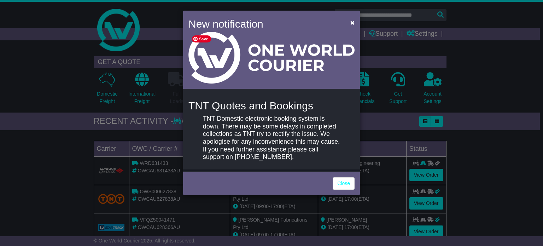  I want to click on span: Save, so click(201, 39).